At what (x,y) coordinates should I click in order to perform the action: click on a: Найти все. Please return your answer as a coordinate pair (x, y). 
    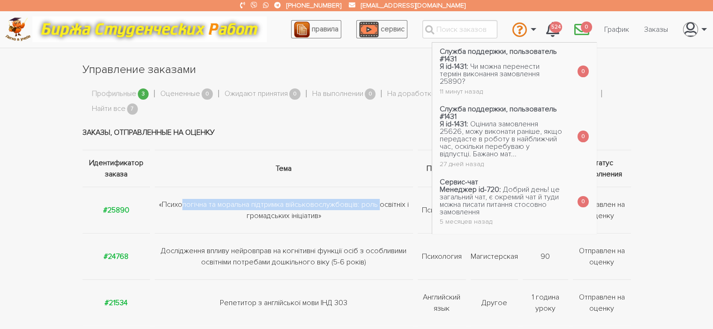
    Looking at the image, I should click on (109, 109).